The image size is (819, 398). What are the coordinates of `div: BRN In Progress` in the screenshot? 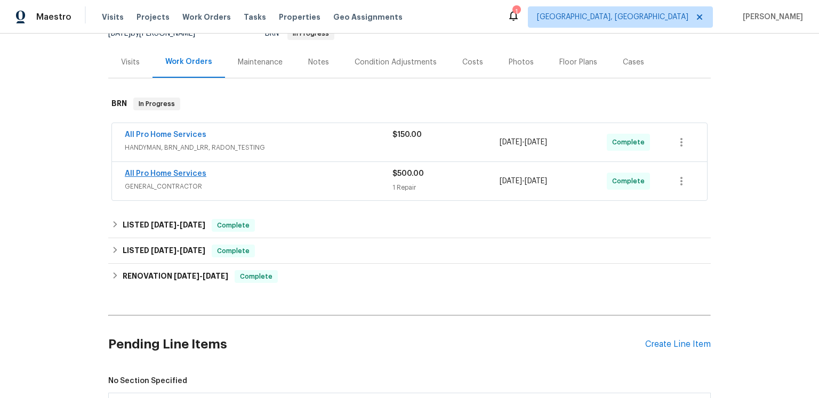 It's located at (409, 104).